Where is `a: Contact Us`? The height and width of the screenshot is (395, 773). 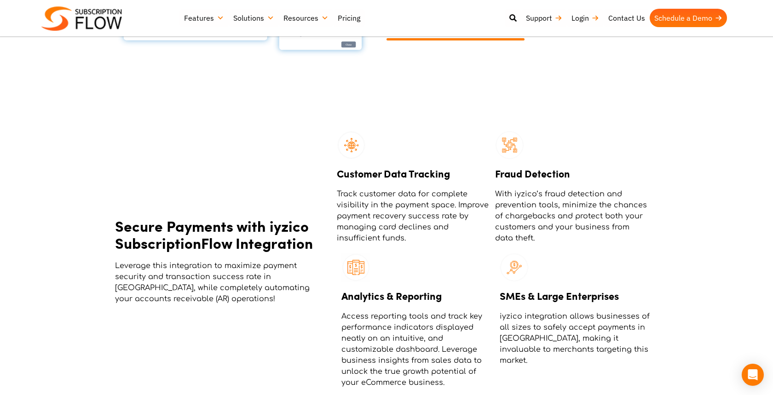
a: Contact Us is located at coordinates (626, 18).